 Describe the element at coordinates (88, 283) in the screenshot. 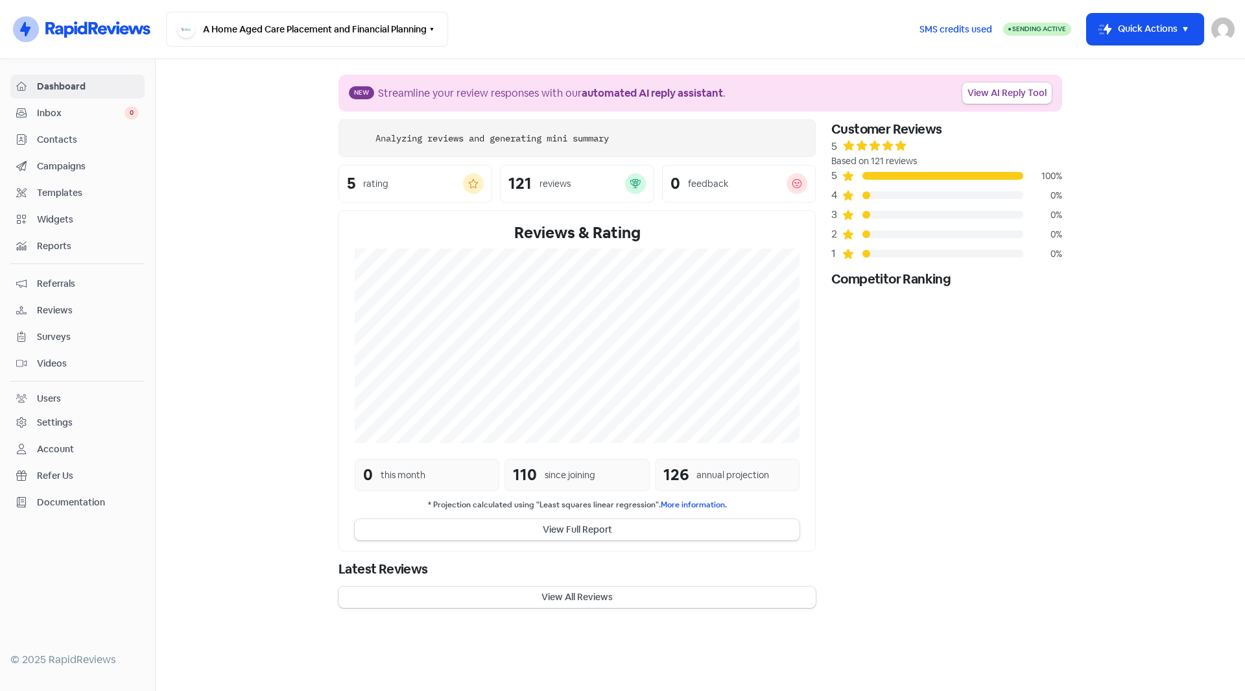

I see `span: Referrals` at that location.